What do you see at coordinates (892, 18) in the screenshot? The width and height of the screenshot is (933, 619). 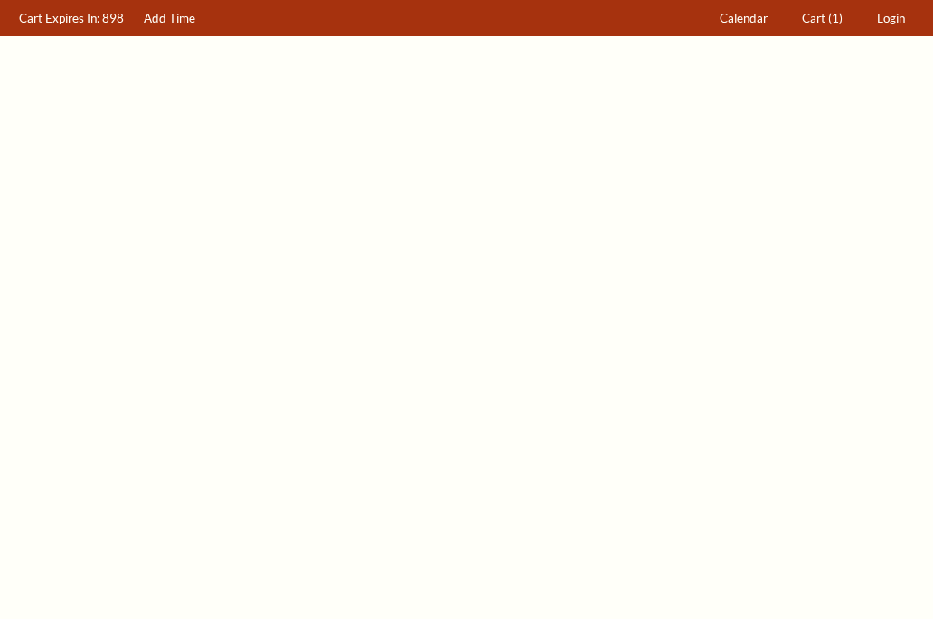 I see `a: Login` at bounding box center [892, 18].